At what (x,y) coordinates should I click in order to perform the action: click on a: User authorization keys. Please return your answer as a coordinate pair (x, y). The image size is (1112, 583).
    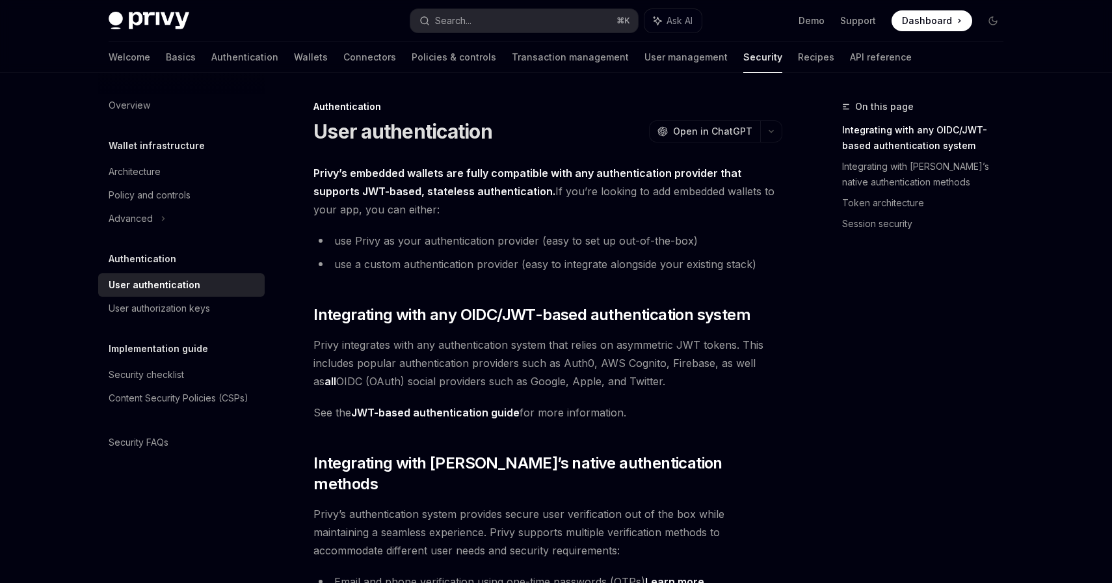
    Looking at the image, I should click on (181, 308).